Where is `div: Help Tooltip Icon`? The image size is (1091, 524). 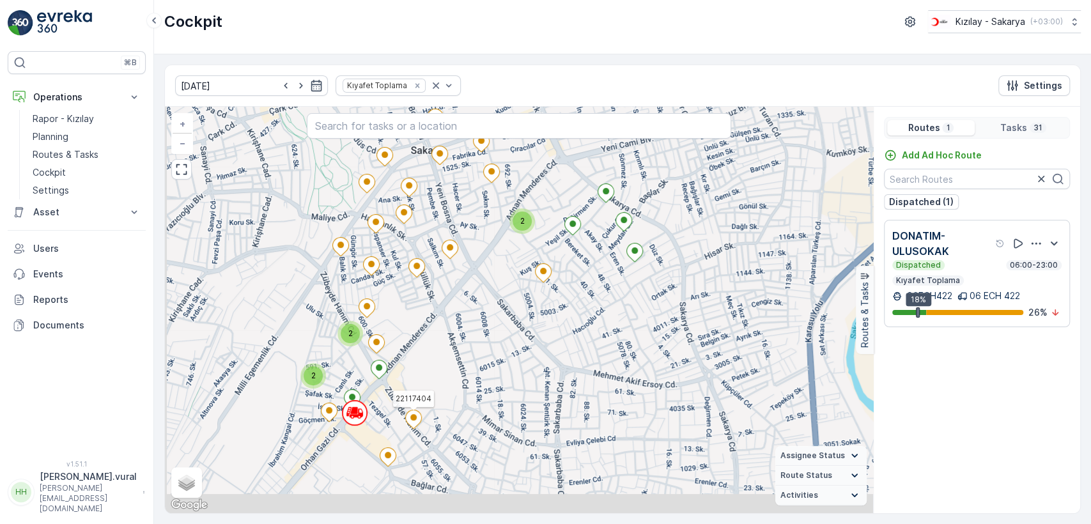 div: Help Tooltip Icon is located at coordinates (1000, 243).